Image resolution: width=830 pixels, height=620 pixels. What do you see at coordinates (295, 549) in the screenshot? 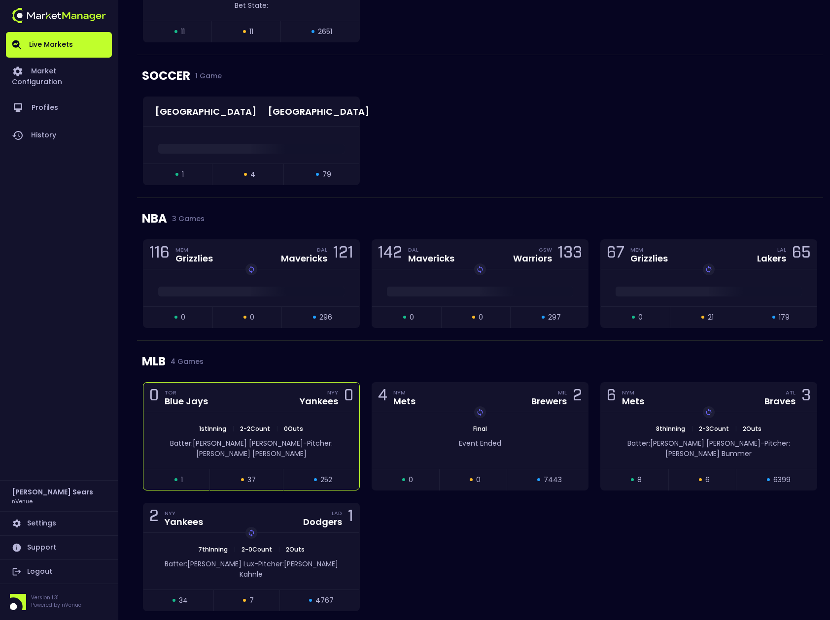
I see `span: 2 Outs` at bounding box center [295, 549].